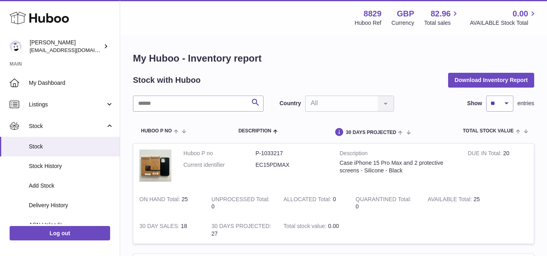 The height and width of the screenshot is (256, 547). Describe the element at coordinates (397, 155) in the screenshot. I see `strong: Description` at that location.